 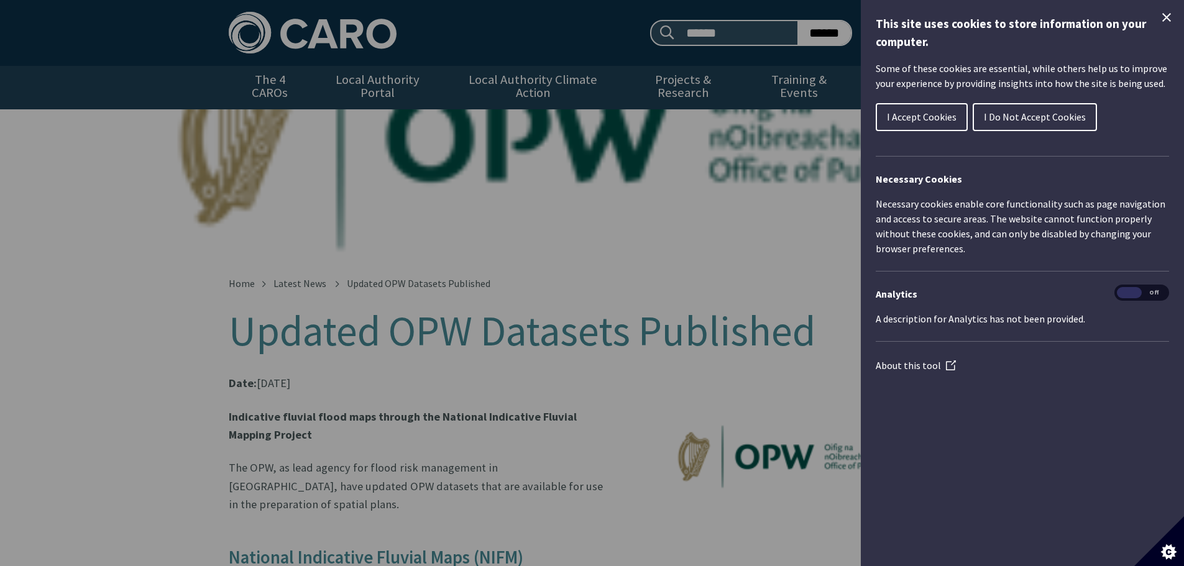 I want to click on h1: This site uses cookies to store information on your computer., so click(x=1022, y=33).